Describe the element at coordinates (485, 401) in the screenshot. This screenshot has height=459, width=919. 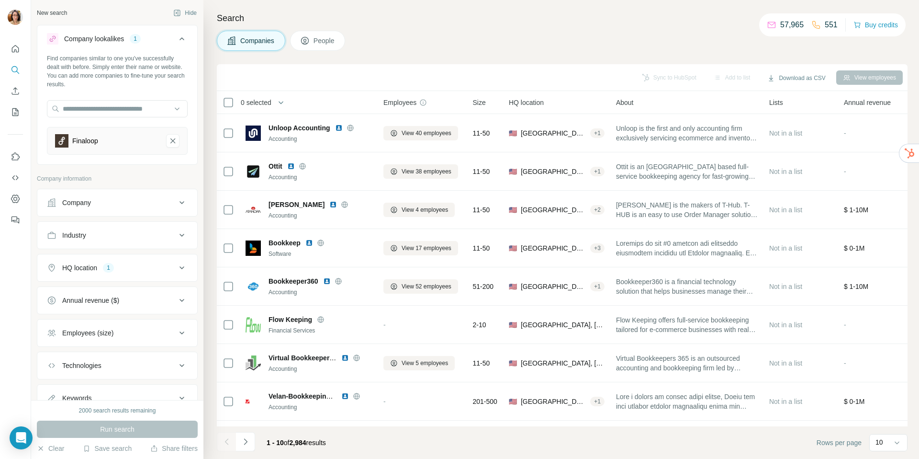
I see `span: 201-500` at that location.